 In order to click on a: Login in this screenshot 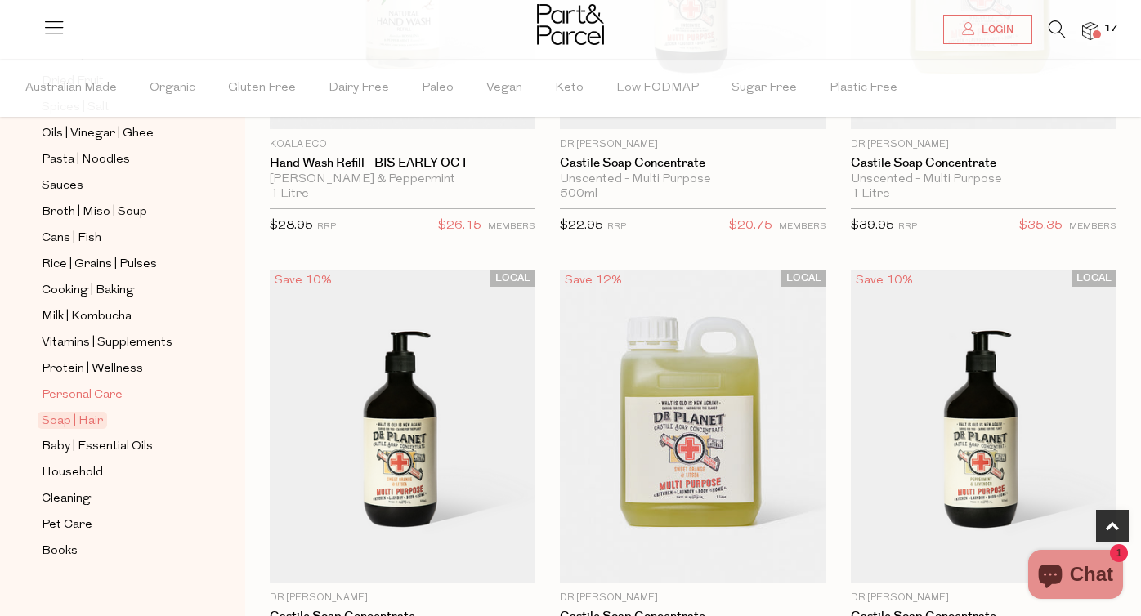, I will do `click(987, 29)`.